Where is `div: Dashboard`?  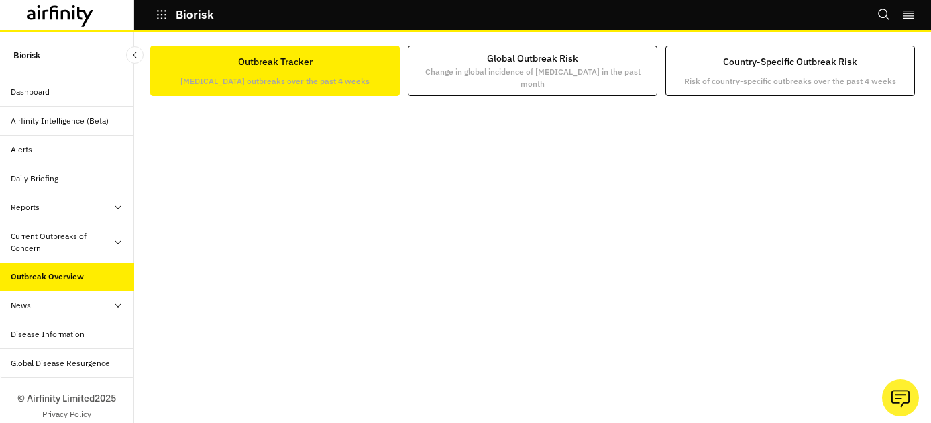
div: Dashboard is located at coordinates (30, 92).